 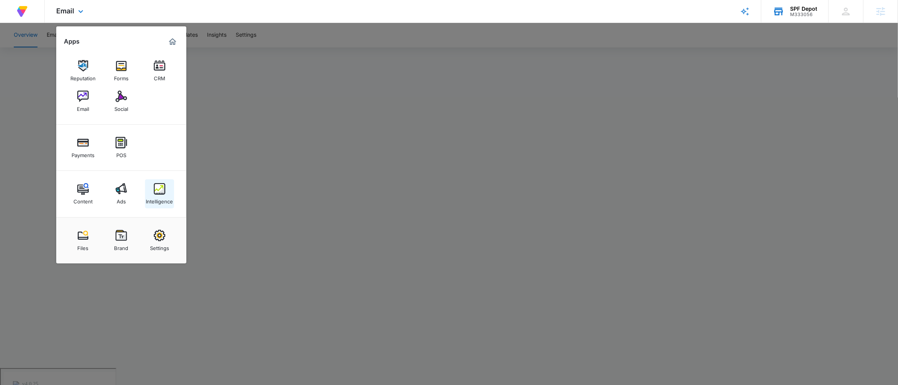 What do you see at coordinates (15, 15) in the screenshot?
I see `img: logo_orange.svg` at bounding box center [15, 15].